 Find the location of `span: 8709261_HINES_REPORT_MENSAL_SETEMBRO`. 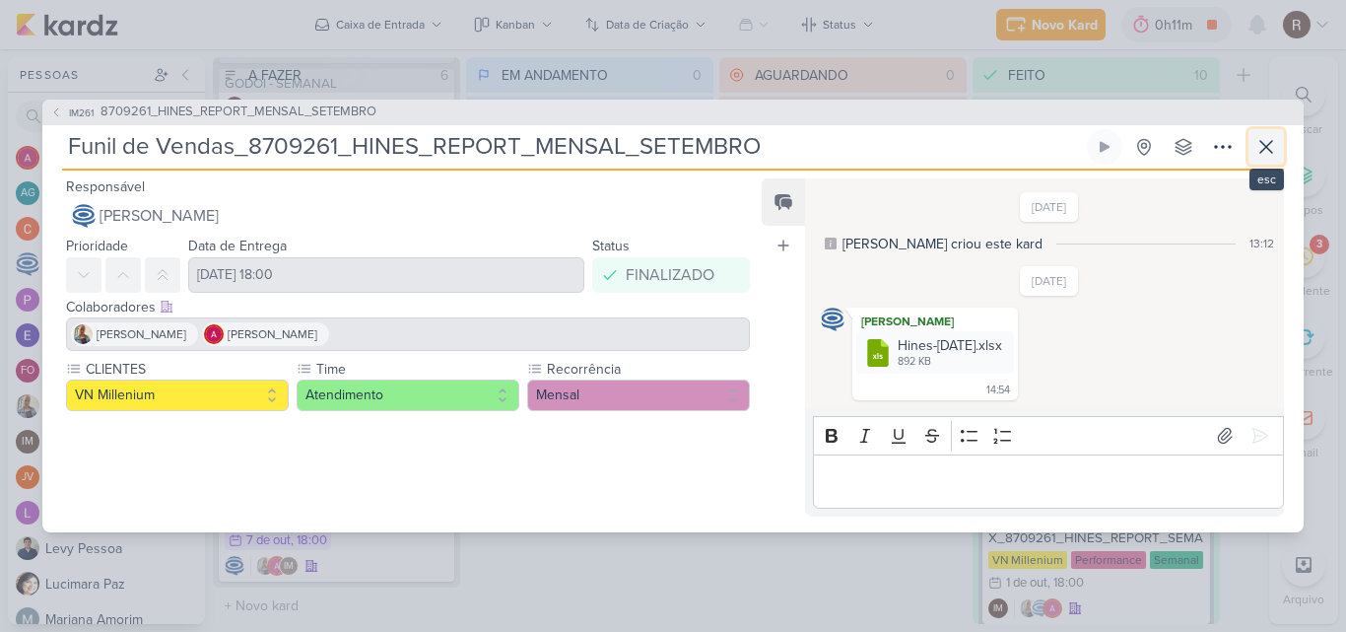

span: 8709261_HINES_REPORT_MENSAL_SETEMBRO is located at coordinates (238, 112).